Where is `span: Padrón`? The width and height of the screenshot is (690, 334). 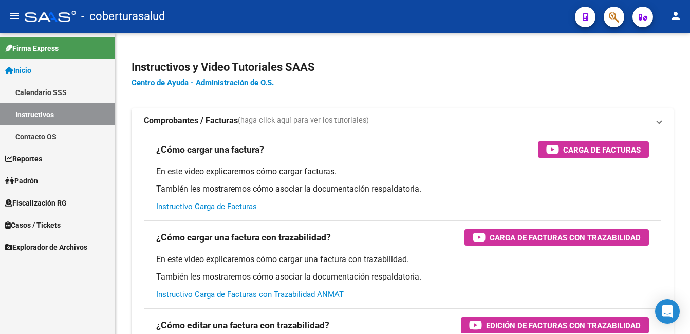
span: Padrón is located at coordinates (22, 181).